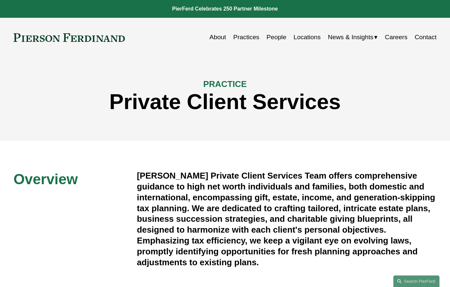 This screenshot has height=287, width=450. I want to click on a: Careers, so click(396, 37).